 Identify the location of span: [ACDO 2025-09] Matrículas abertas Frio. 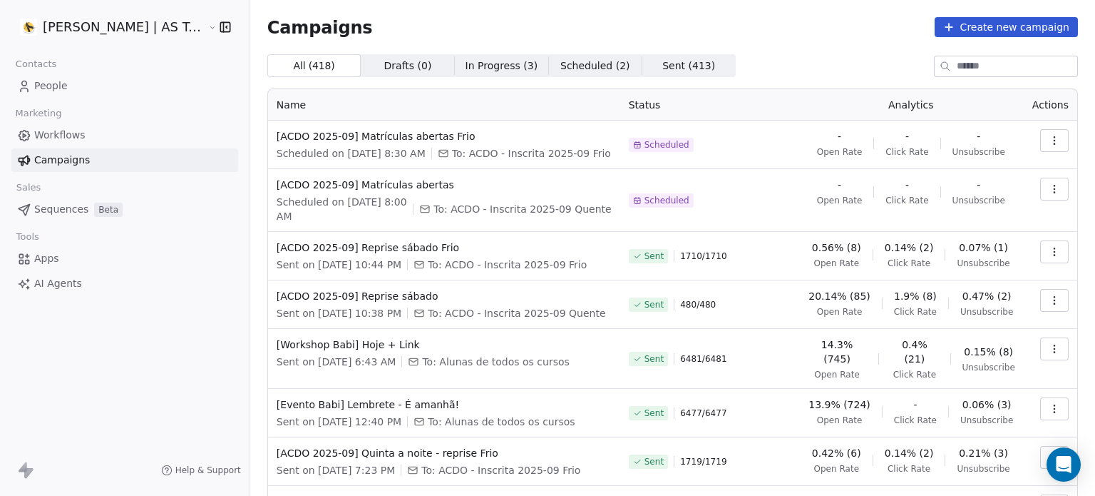
(444, 136).